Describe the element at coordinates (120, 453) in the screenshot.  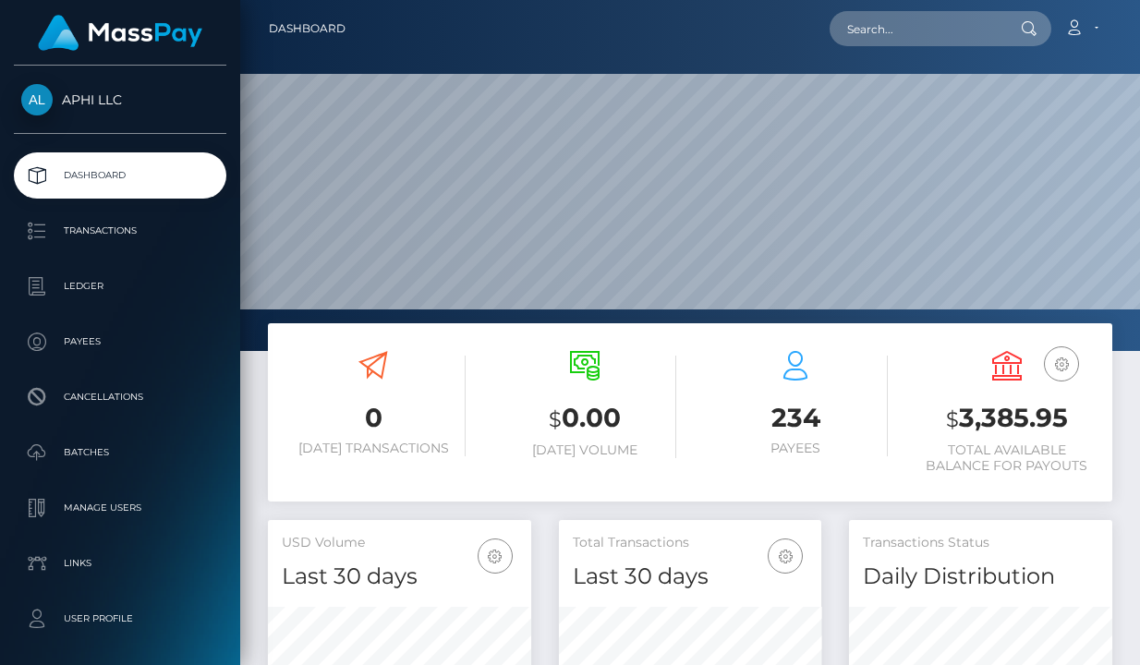
I see `a: Batches` at that location.